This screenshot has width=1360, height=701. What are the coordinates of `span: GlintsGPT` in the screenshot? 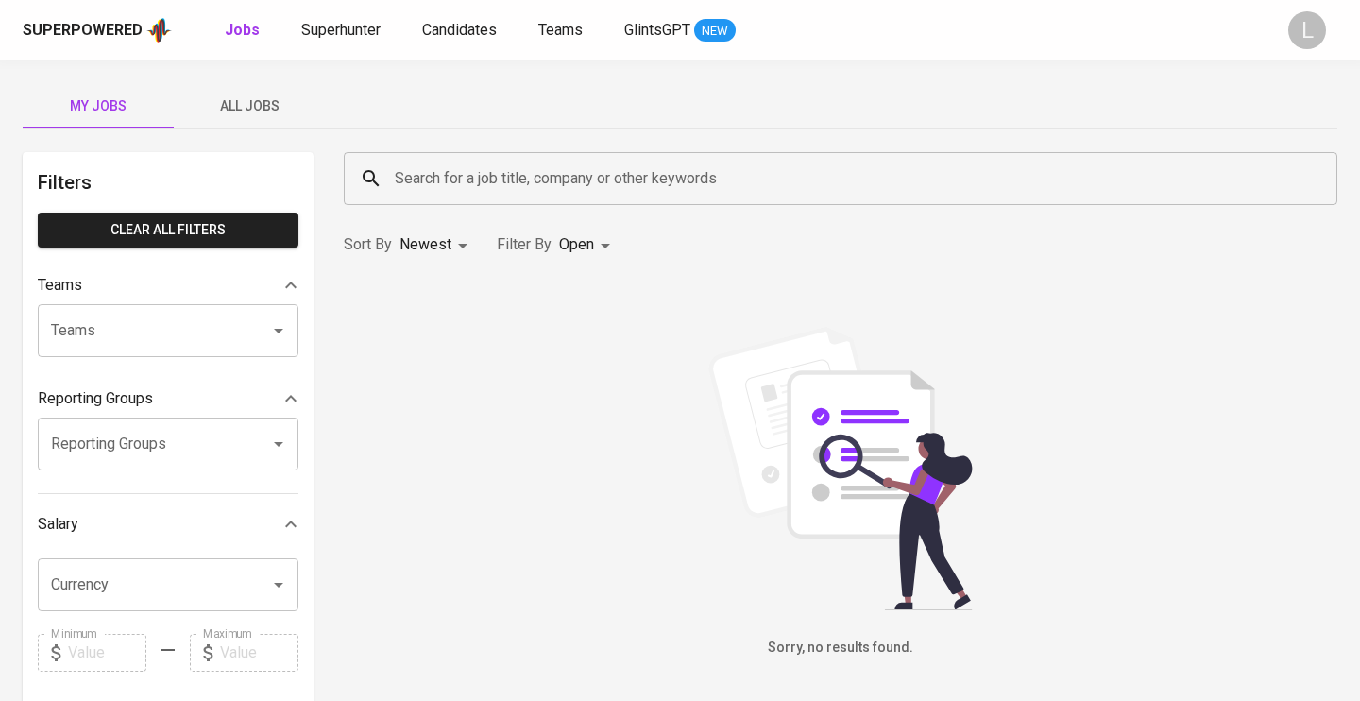 It's located at (658, 29).